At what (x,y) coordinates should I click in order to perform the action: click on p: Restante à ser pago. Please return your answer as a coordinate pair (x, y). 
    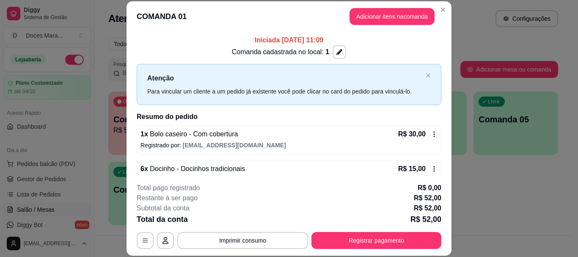
    Looking at the image, I should click on (167, 198).